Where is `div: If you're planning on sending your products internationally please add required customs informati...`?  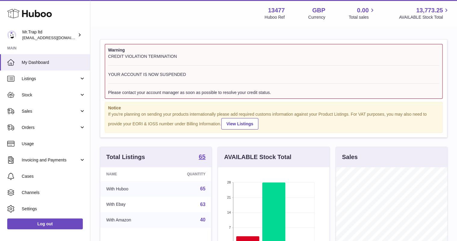 div: If you're planning on sending your products internationally please add required customs informati... is located at coordinates (274, 120).